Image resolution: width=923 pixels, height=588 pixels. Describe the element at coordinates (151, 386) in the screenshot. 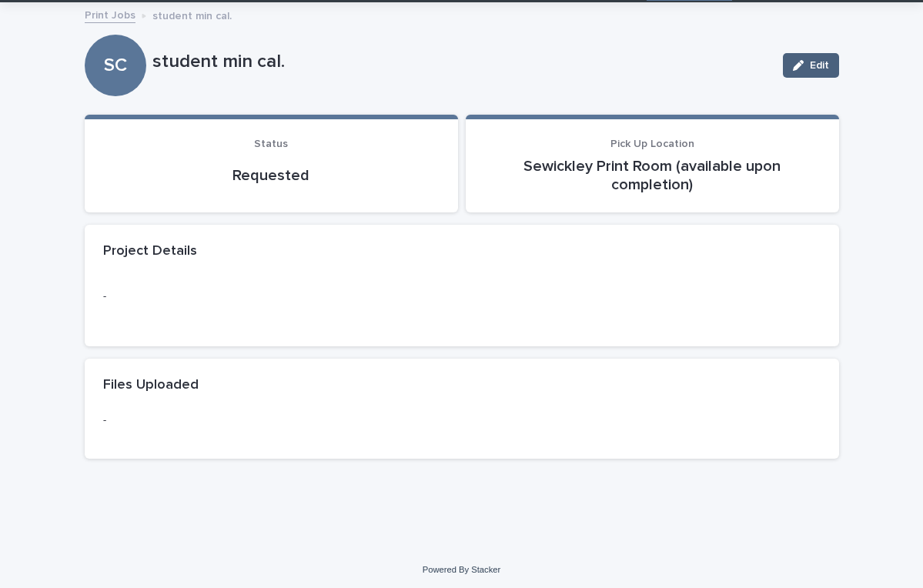

I see `h2: Files Uploaded` at that location.